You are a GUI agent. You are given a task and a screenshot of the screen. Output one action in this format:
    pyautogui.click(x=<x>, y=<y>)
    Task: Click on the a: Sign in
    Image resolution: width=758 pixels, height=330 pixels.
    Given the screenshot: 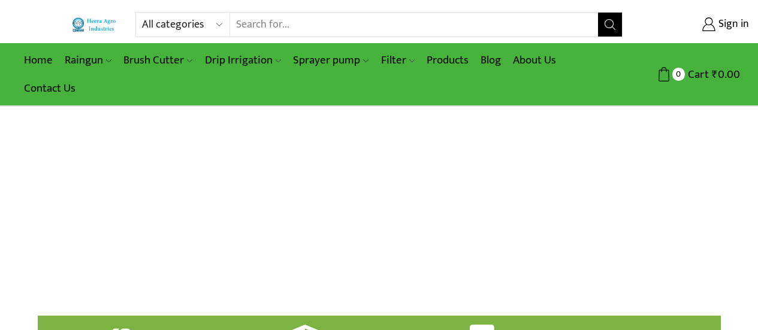 What is the action you would take?
    pyautogui.click(x=694, y=25)
    